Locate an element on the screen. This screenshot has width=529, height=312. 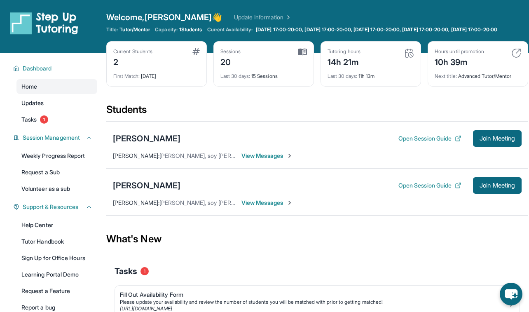
a: Updates is located at coordinates (57, 103).